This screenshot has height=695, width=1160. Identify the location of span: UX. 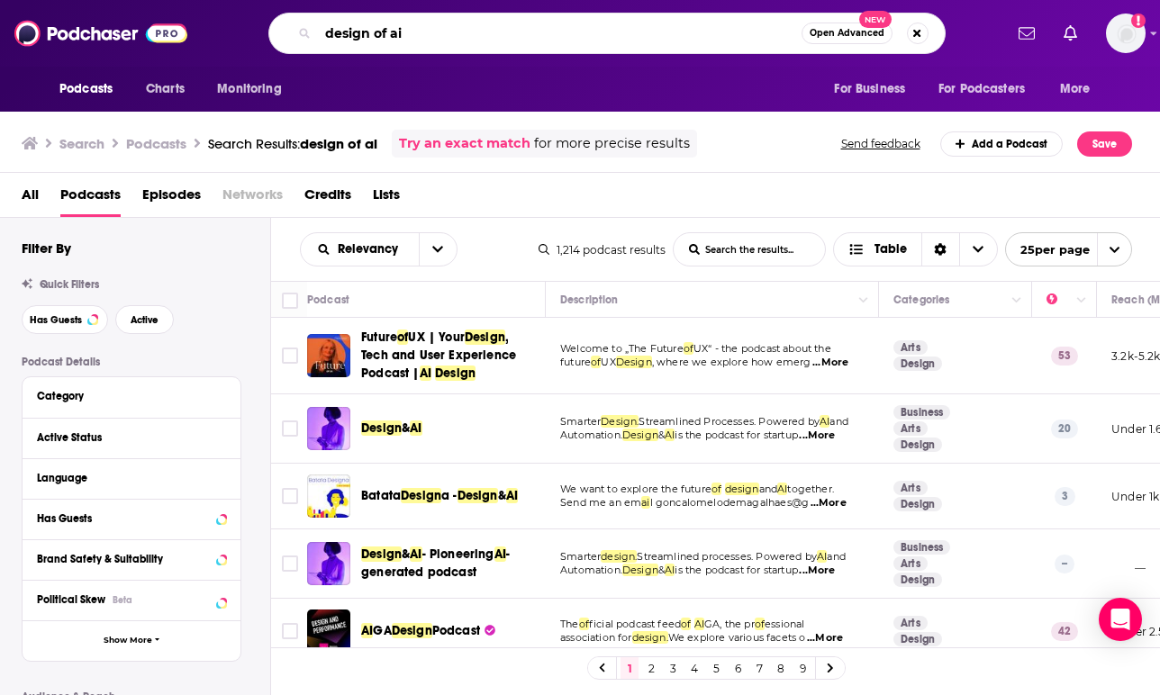
(608, 362).